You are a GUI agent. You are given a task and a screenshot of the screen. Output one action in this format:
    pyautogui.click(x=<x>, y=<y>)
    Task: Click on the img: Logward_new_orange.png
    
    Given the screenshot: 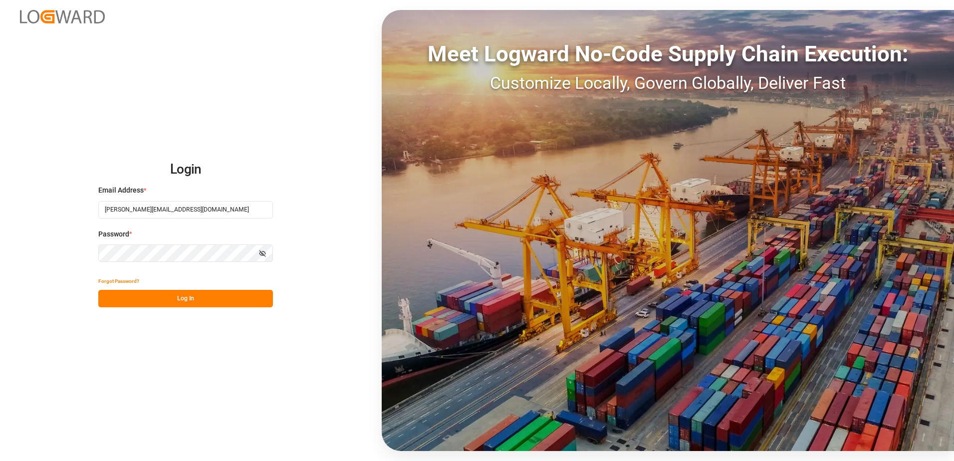 What is the action you would take?
    pyautogui.click(x=62, y=16)
    